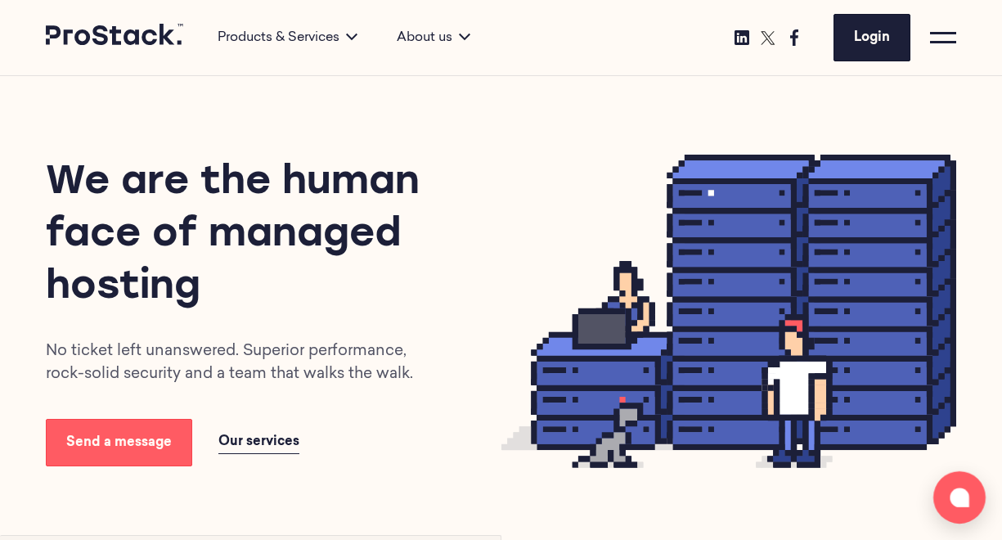  I want to click on a: Login, so click(872, 38).